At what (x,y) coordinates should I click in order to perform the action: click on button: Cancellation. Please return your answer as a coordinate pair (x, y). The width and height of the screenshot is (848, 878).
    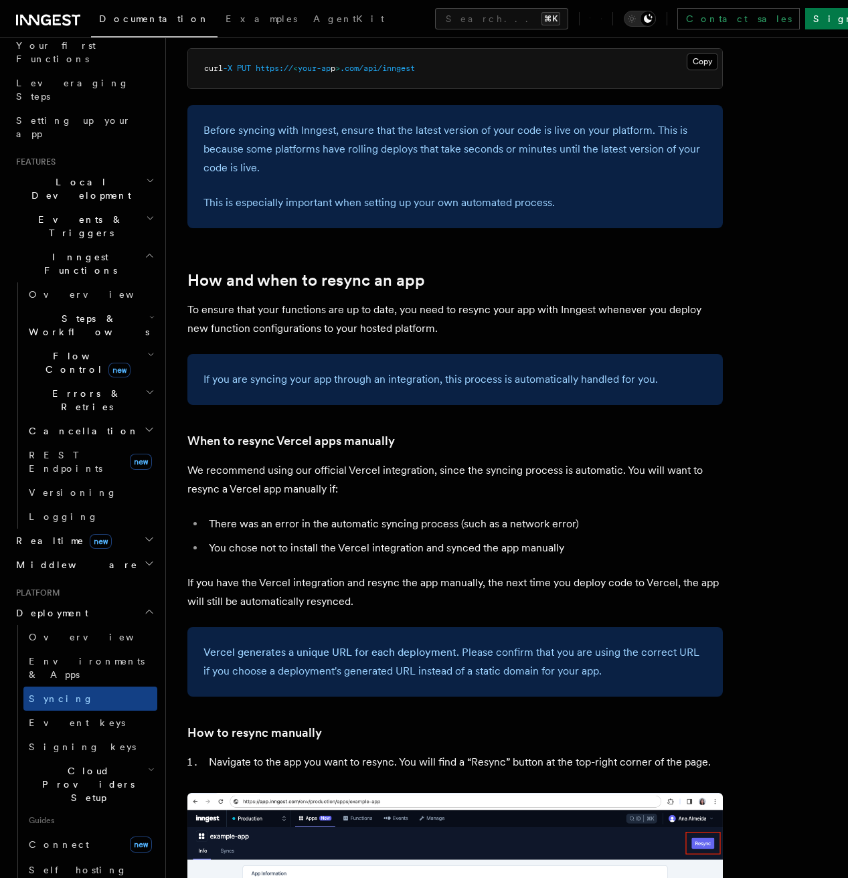
    Looking at the image, I should click on (90, 431).